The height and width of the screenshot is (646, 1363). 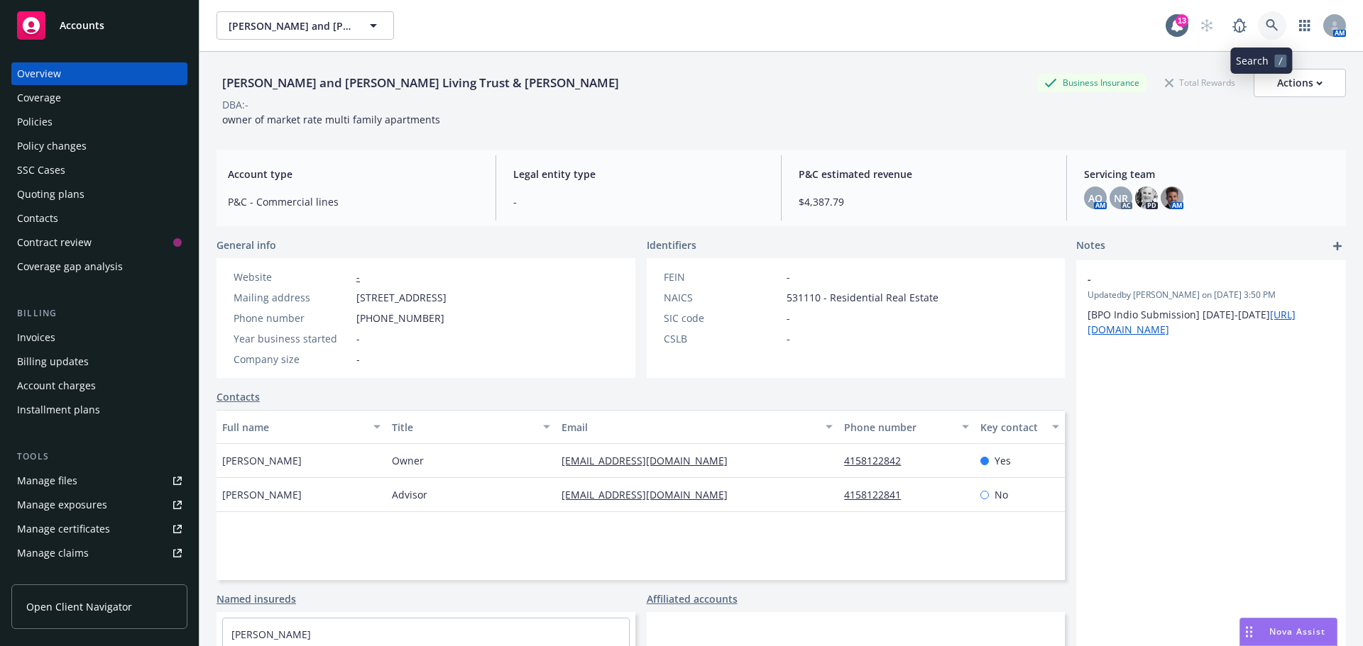 What do you see at coordinates (301, 427) in the screenshot?
I see `button: Full name` at bounding box center [301, 427].